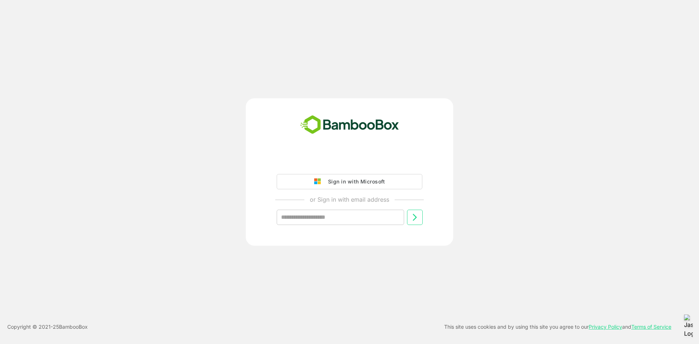 This screenshot has width=699, height=344. What do you see at coordinates (350, 200) in the screenshot?
I see `p: or Sign in with email address` at bounding box center [350, 200].